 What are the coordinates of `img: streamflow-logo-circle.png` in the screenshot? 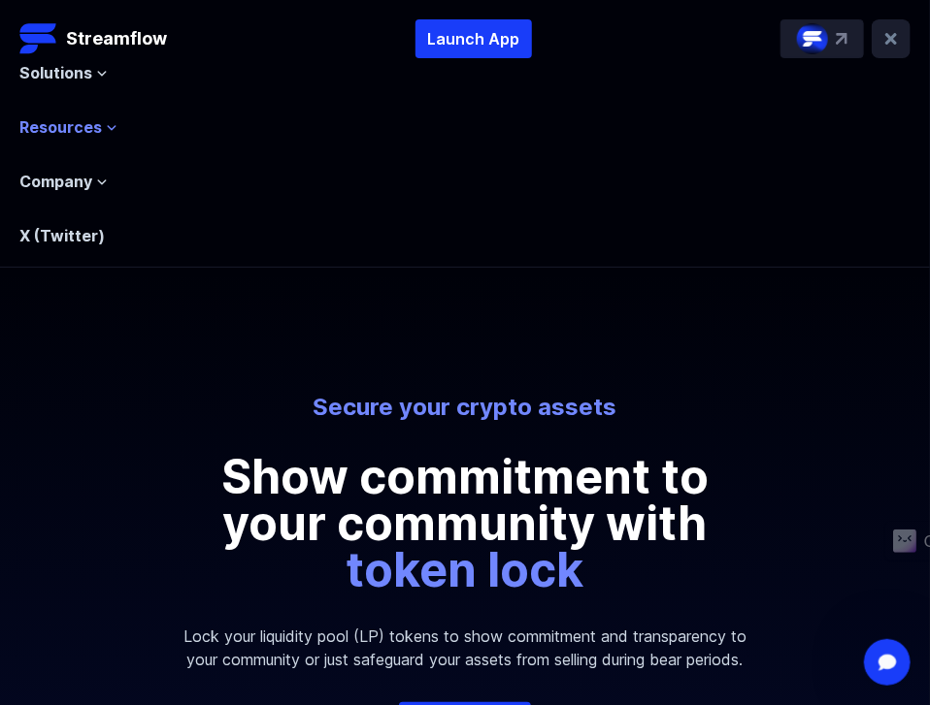 It's located at (812, 39).